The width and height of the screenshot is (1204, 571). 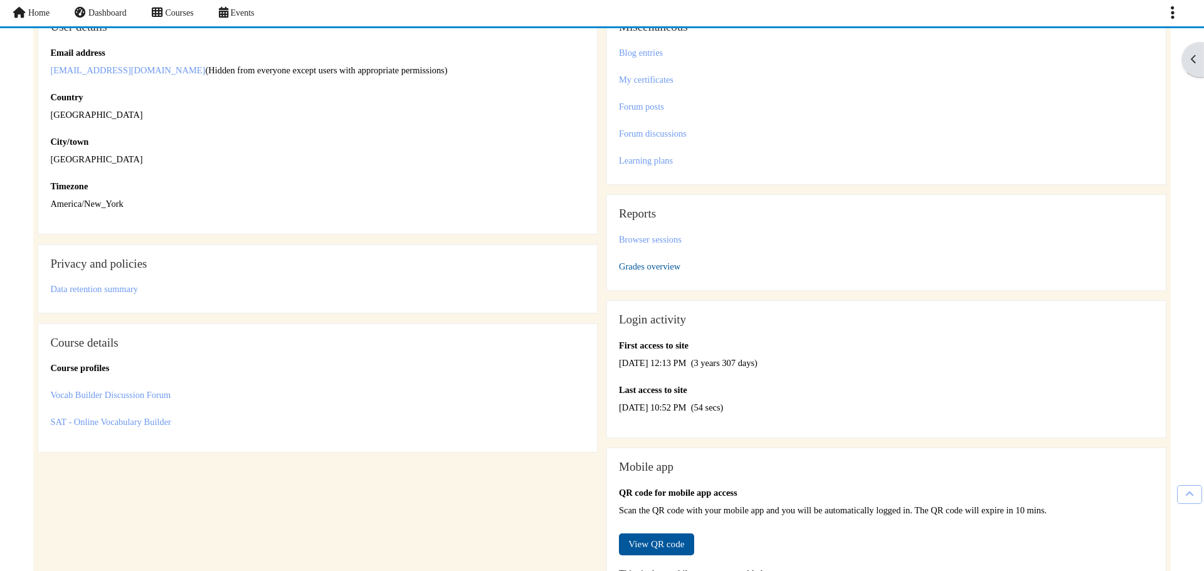 What do you see at coordinates (653, 134) in the screenshot?
I see `a: Forum discussions` at bounding box center [653, 134].